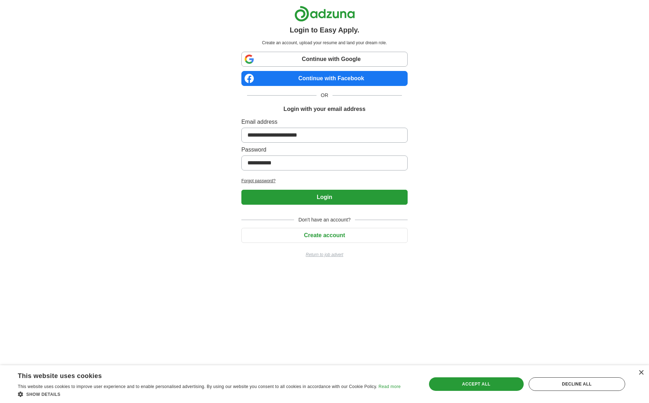 The height and width of the screenshot is (403, 649). I want to click on a: Continue with Google, so click(325, 59).